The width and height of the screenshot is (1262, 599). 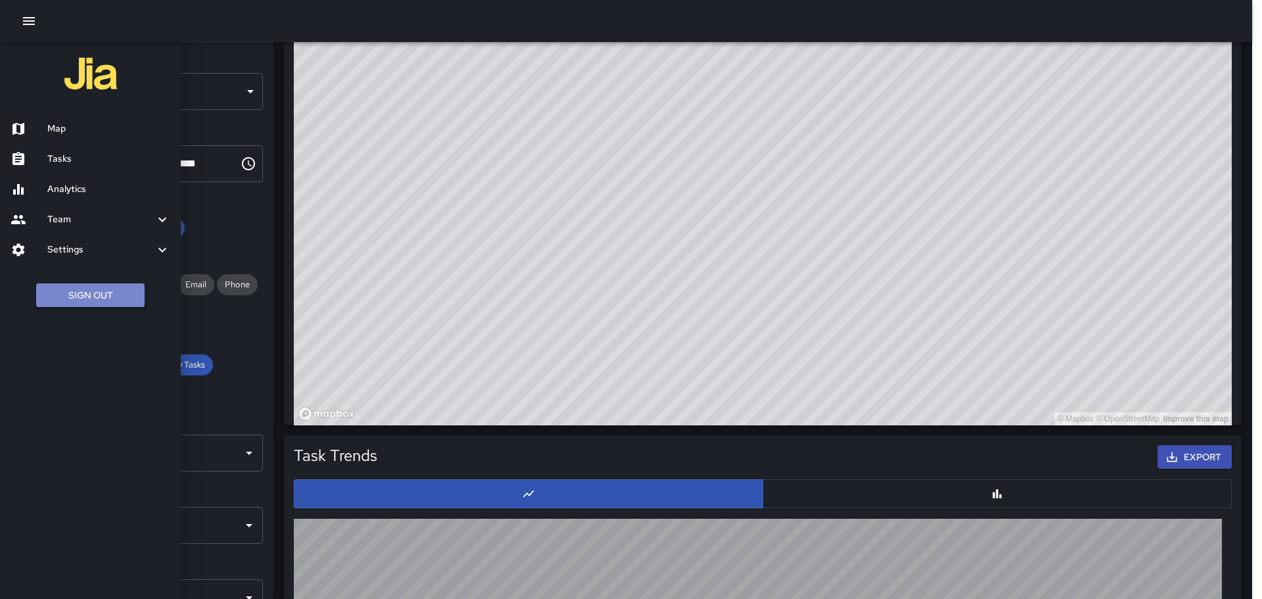 What do you see at coordinates (90, 295) in the screenshot?
I see `button: Sign Out` at bounding box center [90, 295].